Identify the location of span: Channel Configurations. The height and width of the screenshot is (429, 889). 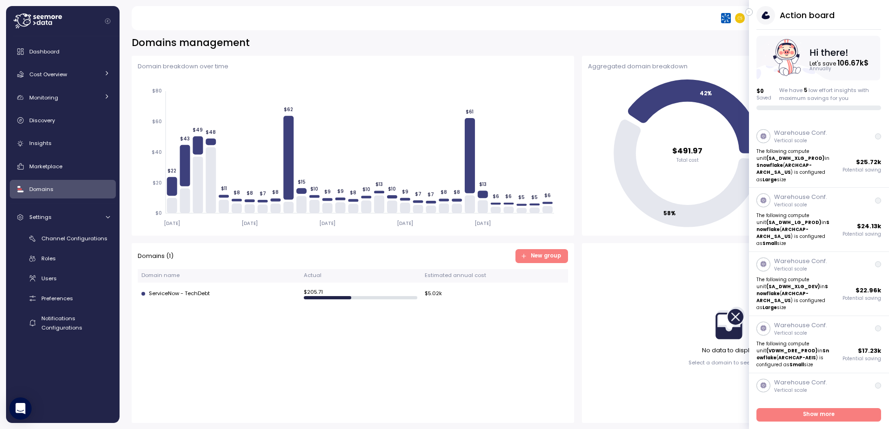
(74, 239).